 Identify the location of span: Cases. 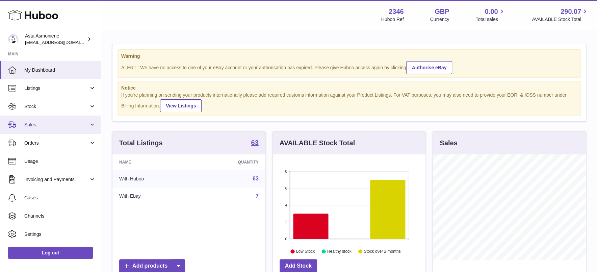
(60, 197).